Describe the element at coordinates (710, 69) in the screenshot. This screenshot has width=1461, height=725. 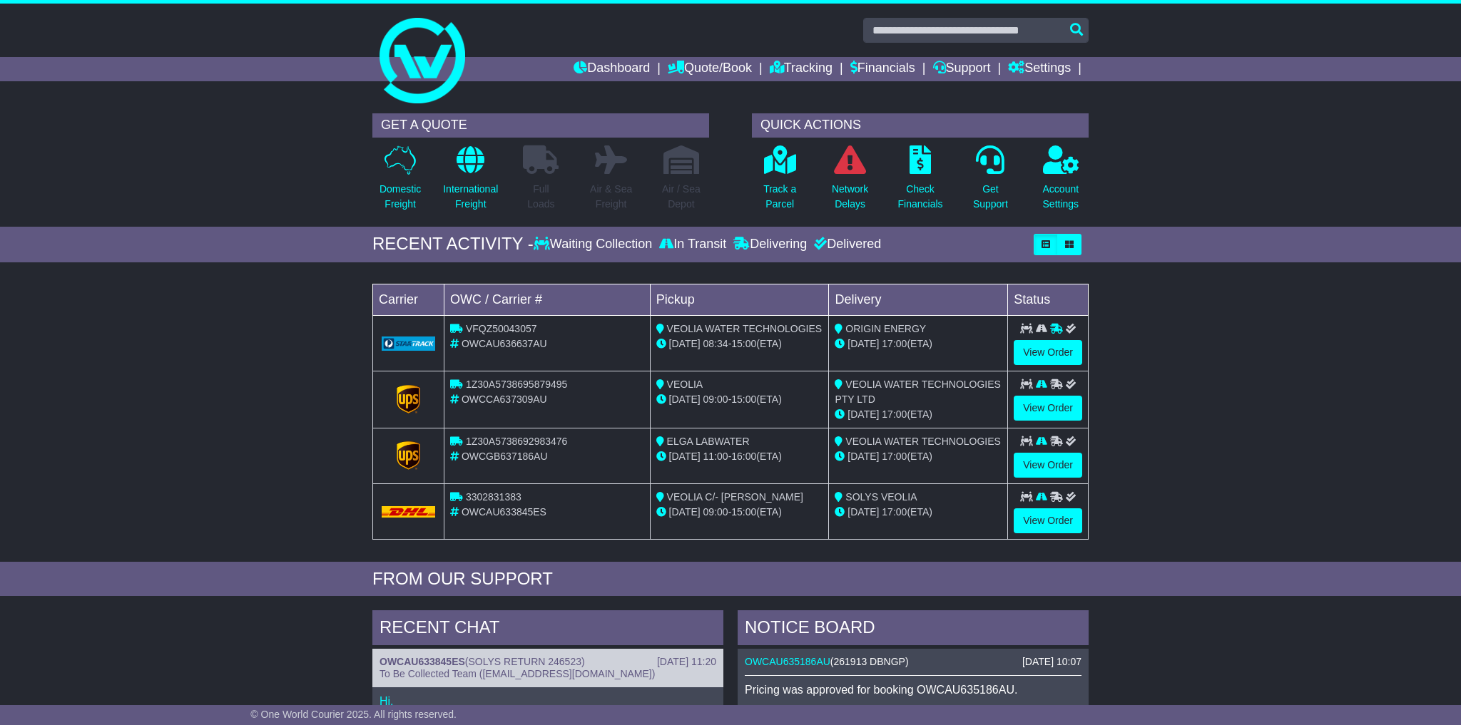
I see `a: Quote/Book` at that location.